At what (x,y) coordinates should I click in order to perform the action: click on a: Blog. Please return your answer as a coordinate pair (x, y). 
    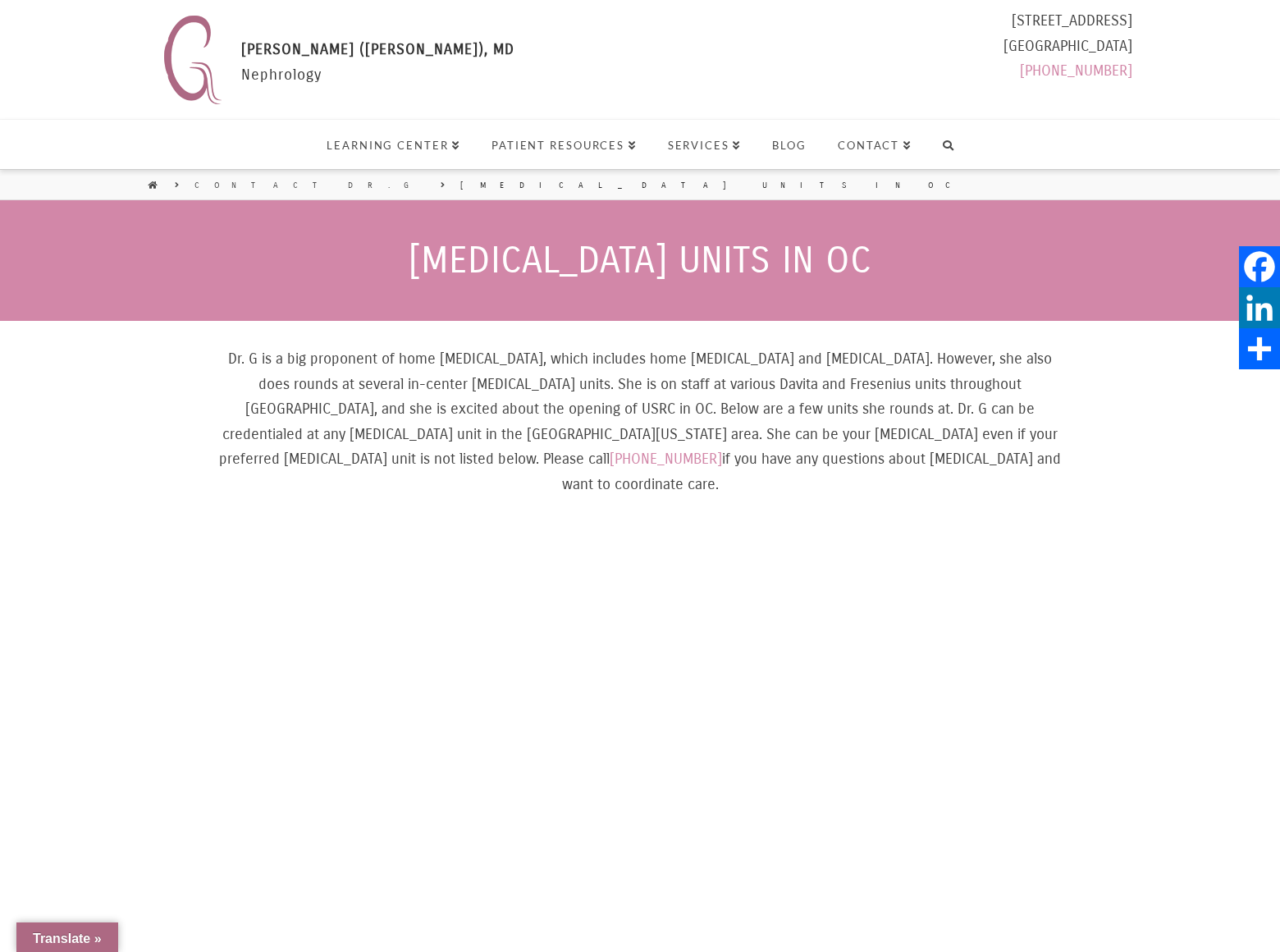
    Looking at the image, I should click on (788, 144).